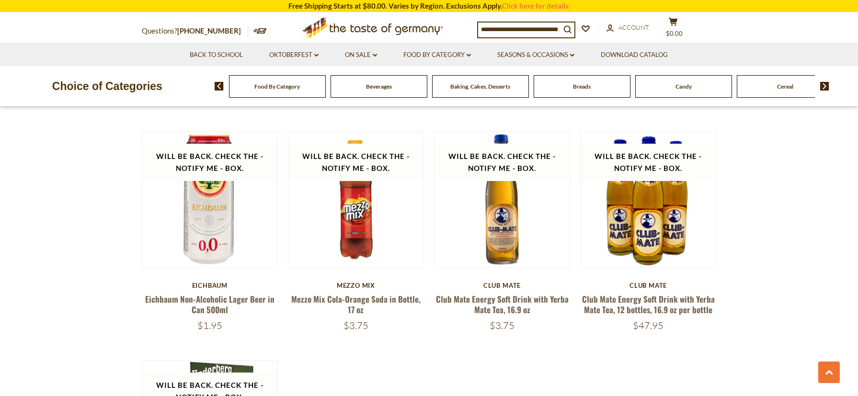 This screenshot has height=396, width=858. Describe the element at coordinates (648, 304) in the screenshot. I see `a: Club Mate Energy Soft Drink with Yerba Mate Tea, 12 bottles, 16.9 oz per bottle` at that location.